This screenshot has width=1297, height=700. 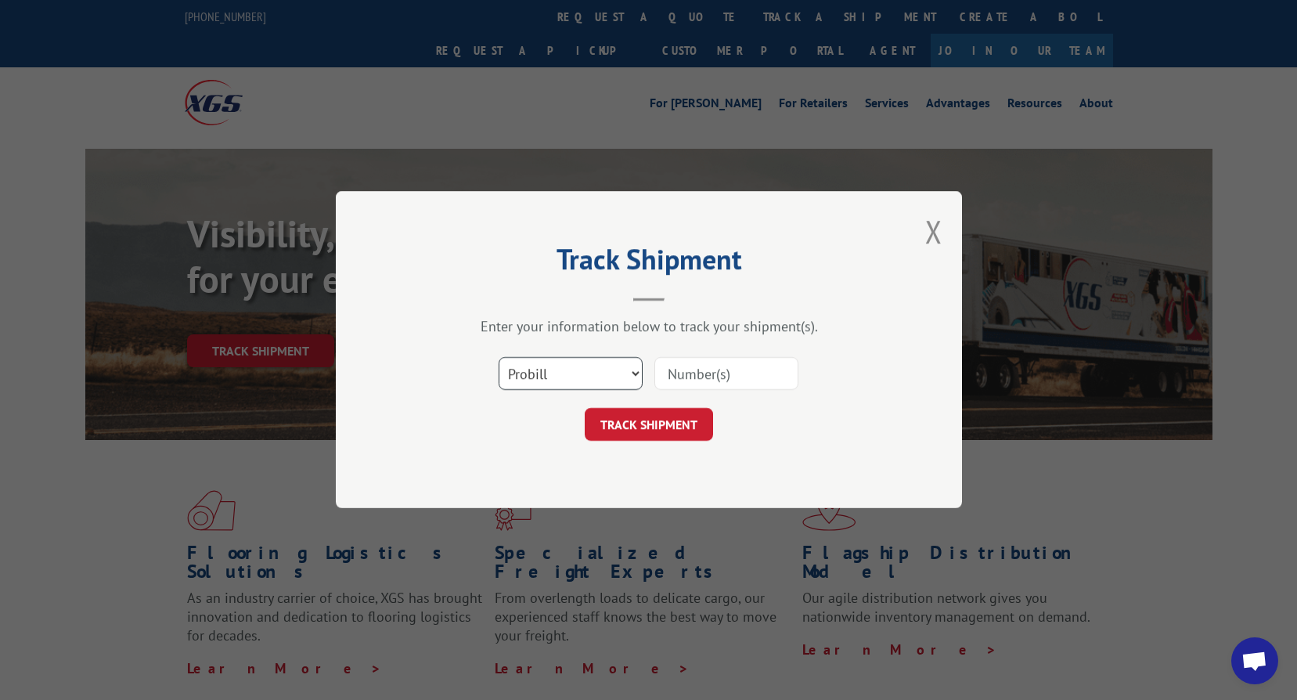 What do you see at coordinates (649, 263) in the screenshot?
I see `h2: Track Shipment` at bounding box center [649, 263].